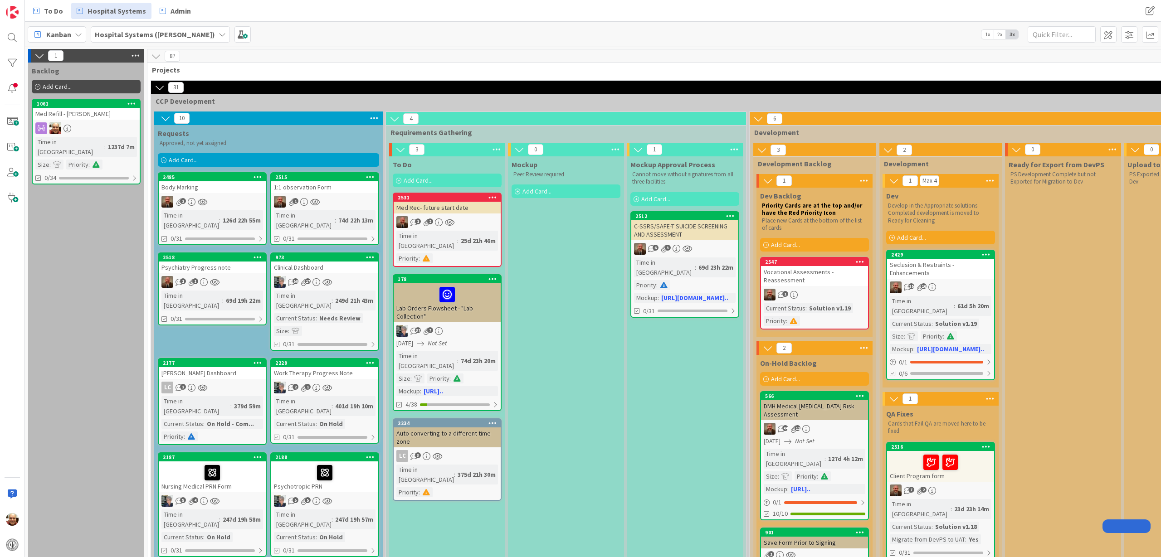 The image size is (1161, 557). I want to click on div: 2518, so click(212, 258).